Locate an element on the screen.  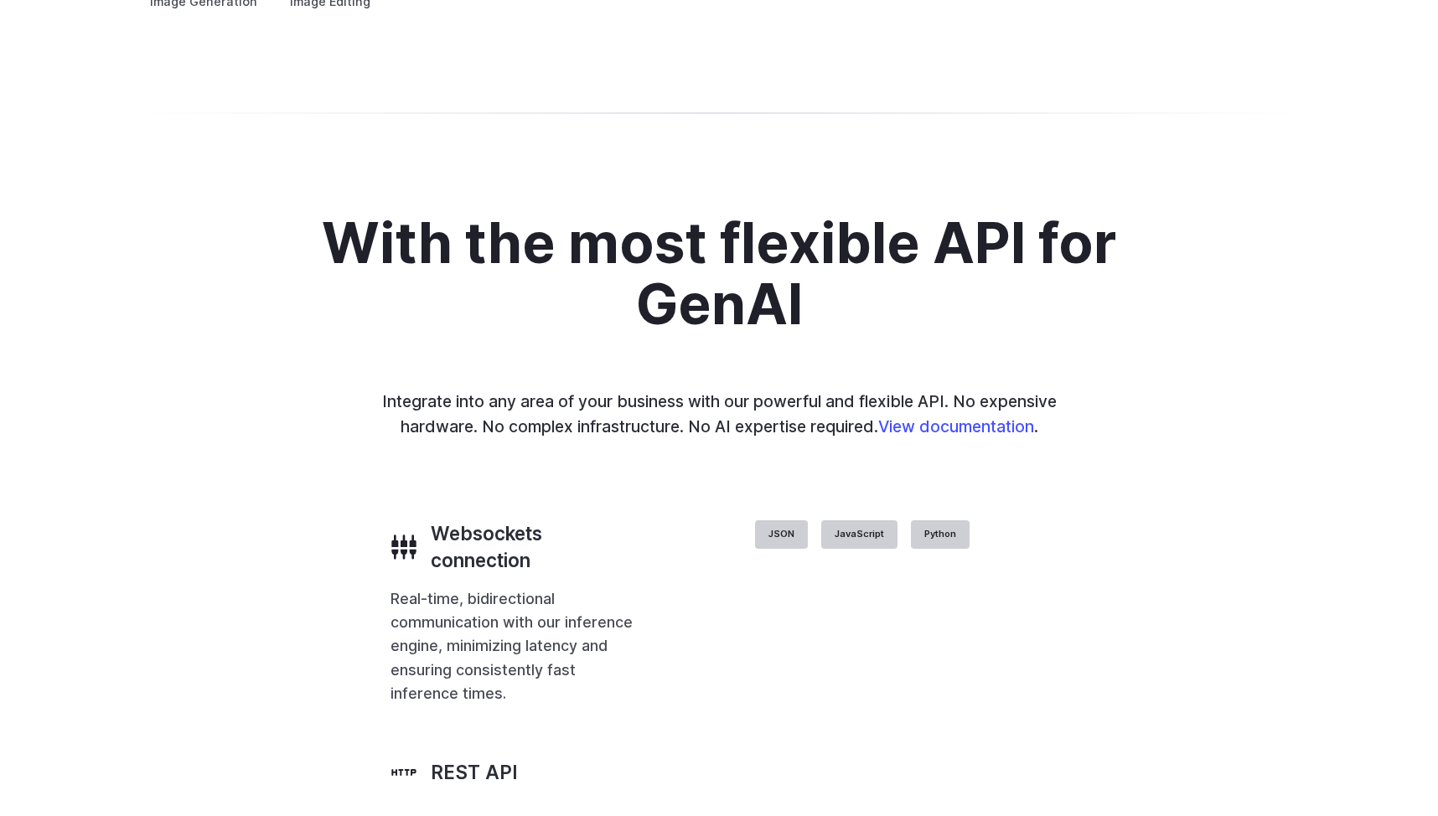
label: JavaScript is located at coordinates (859, 535).